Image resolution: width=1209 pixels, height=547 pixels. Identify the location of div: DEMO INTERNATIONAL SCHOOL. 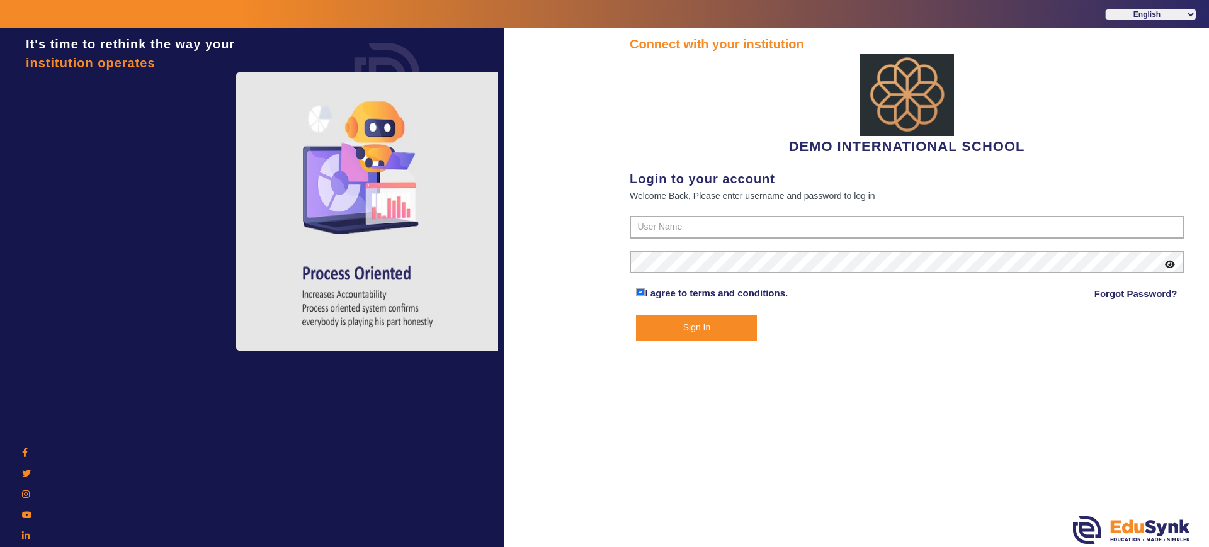
(906, 105).